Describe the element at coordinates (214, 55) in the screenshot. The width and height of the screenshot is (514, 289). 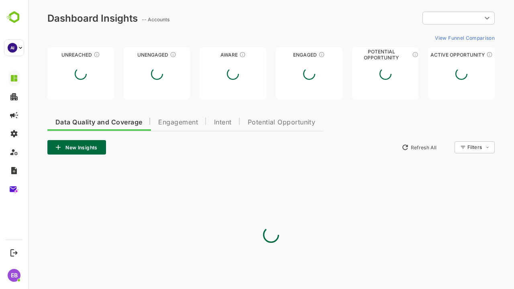
I see `div: These accounts have just entered the buying cycle and need further nurturing` at that location.